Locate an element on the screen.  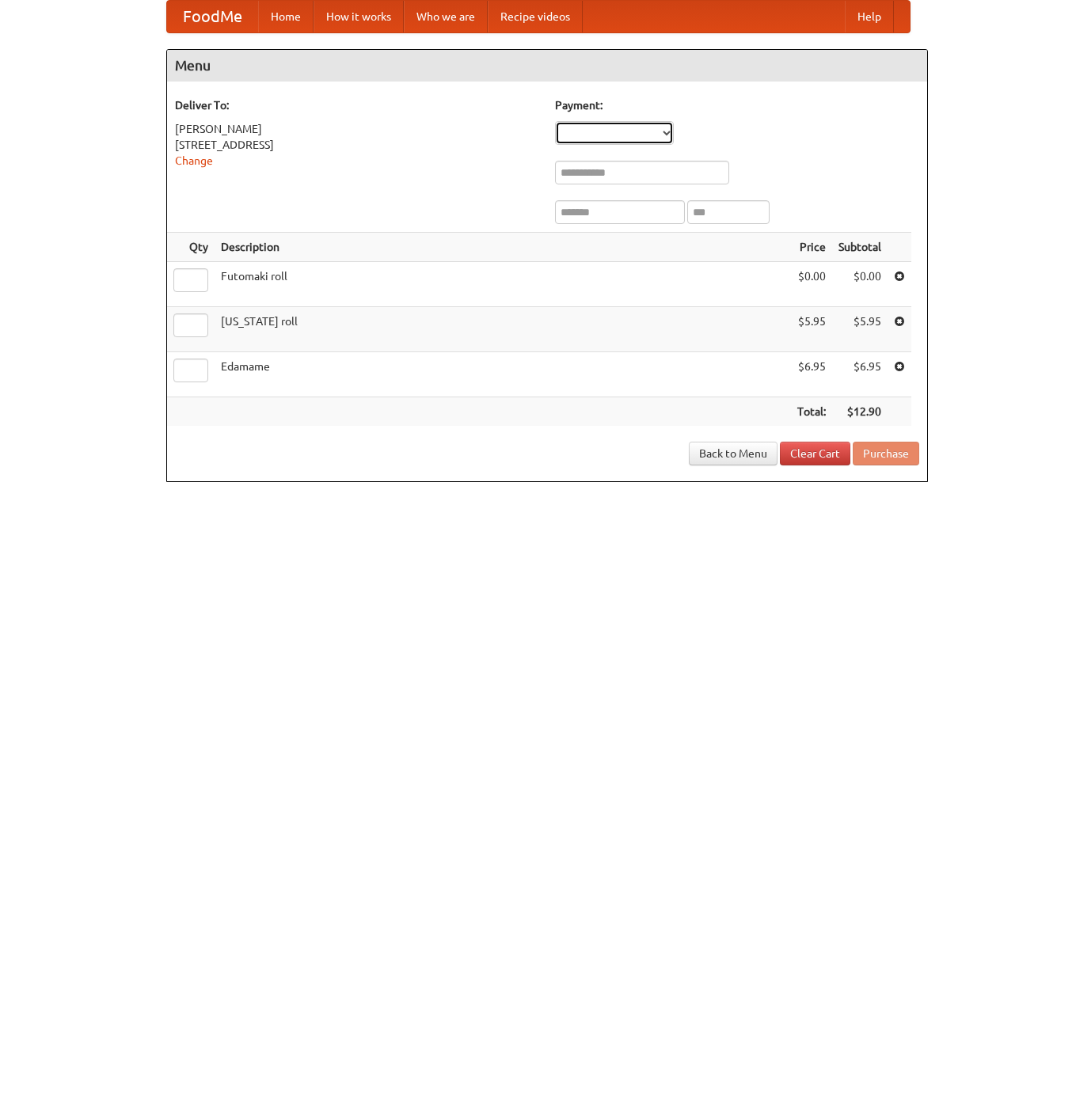
a: Back to Menu is located at coordinates (733, 453).